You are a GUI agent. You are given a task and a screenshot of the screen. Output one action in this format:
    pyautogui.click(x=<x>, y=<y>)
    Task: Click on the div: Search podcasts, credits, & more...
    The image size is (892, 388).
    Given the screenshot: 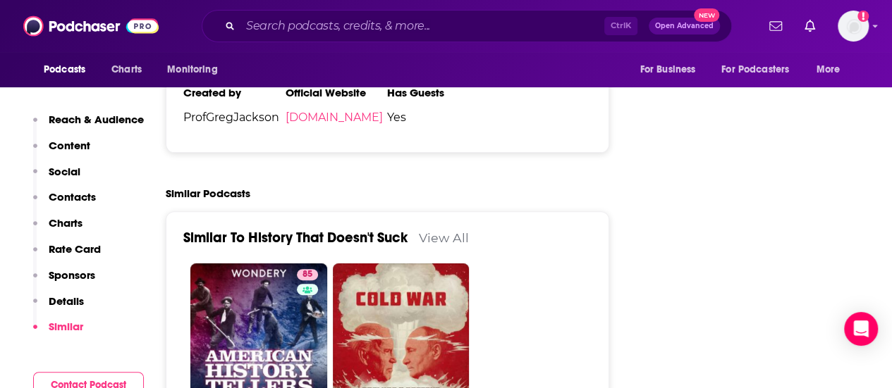 What is the action you would take?
    pyautogui.click(x=467, y=26)
    